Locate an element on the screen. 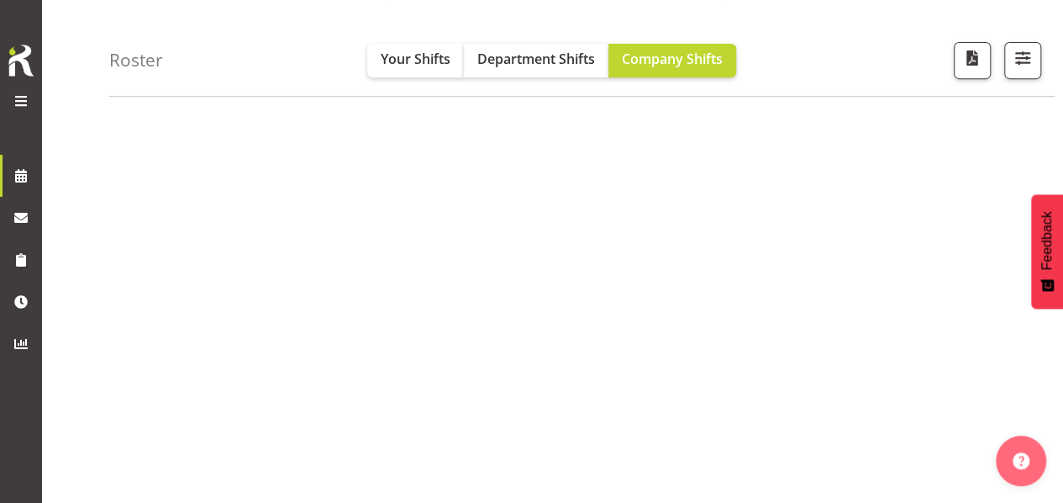 Image resolution: width=1063 pixels, height=503 pixels. button: Feedback - Show survey is located at coordinates (1047, 251).